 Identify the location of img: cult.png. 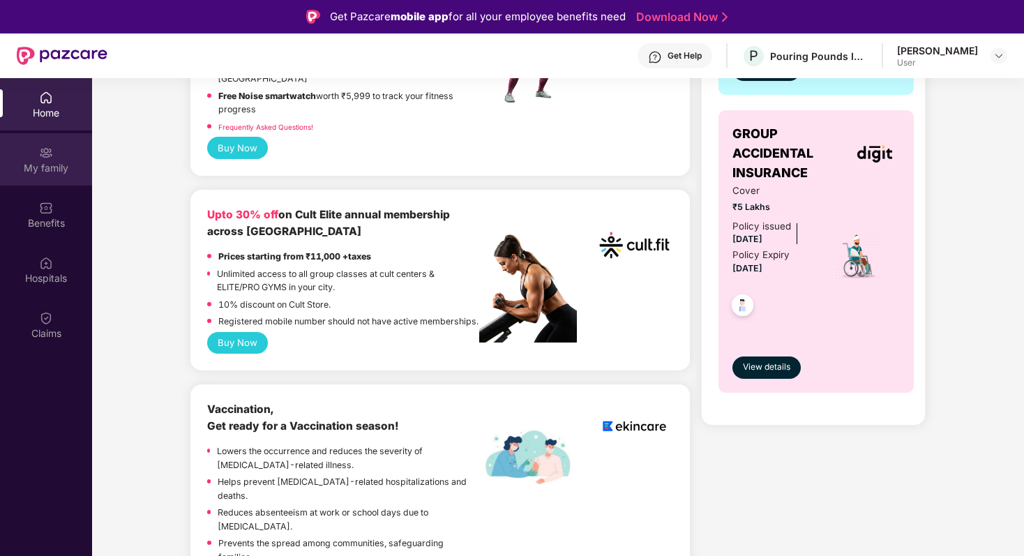
(634, 245).